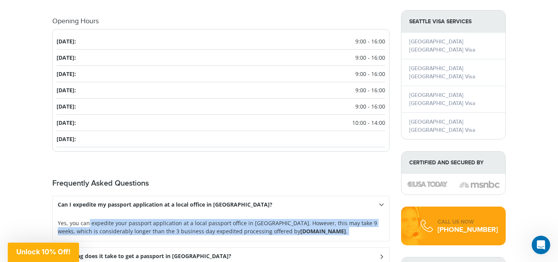 This screenshot has width=558, height=262. Describe the element at coordinates (221, 21) in the screenshot. I see `h4: Opening Hours` at that location.